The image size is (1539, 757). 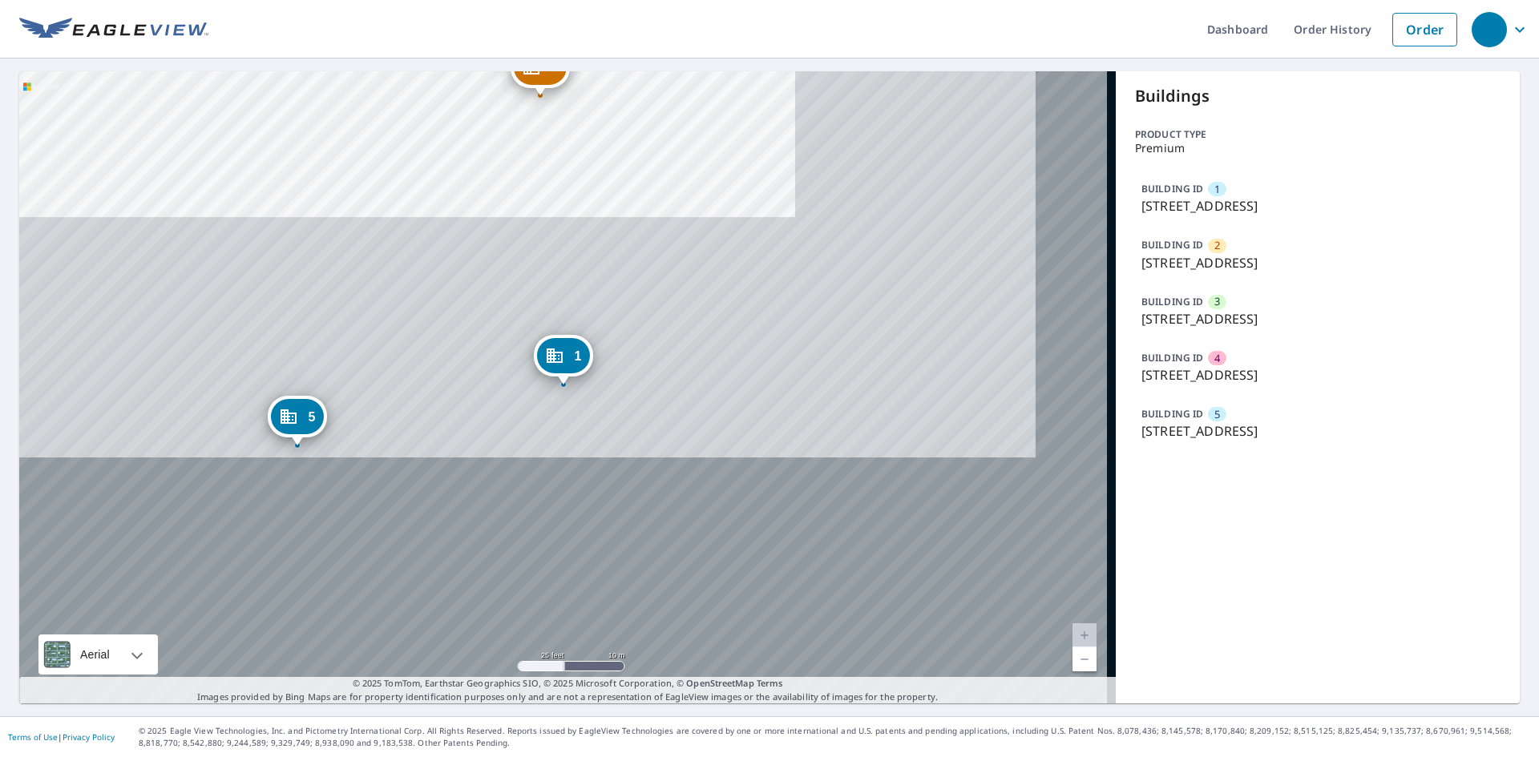 What do you see at coordinates (720, 683) in the screenshot?
I see `a: OpenStreetMap` at bounding box center [720, 683].